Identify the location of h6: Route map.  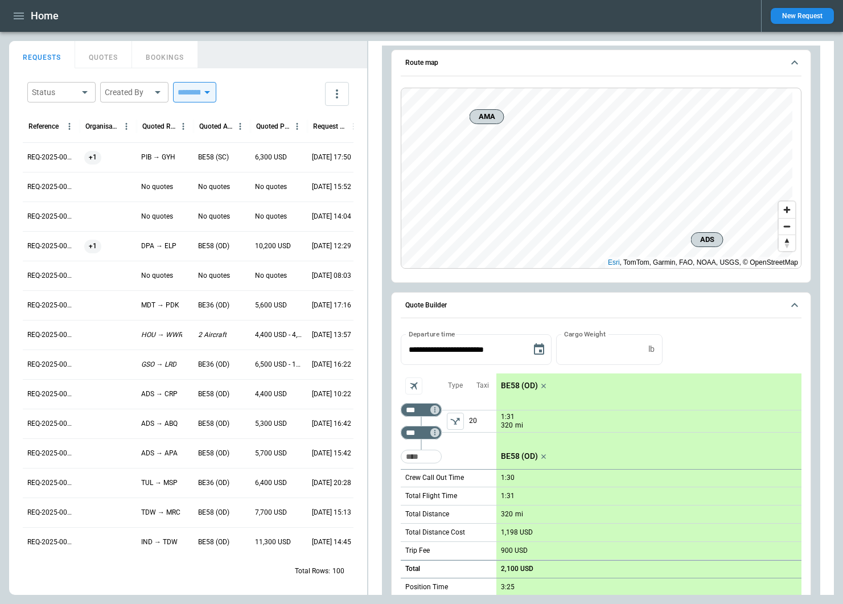
(422, 63).